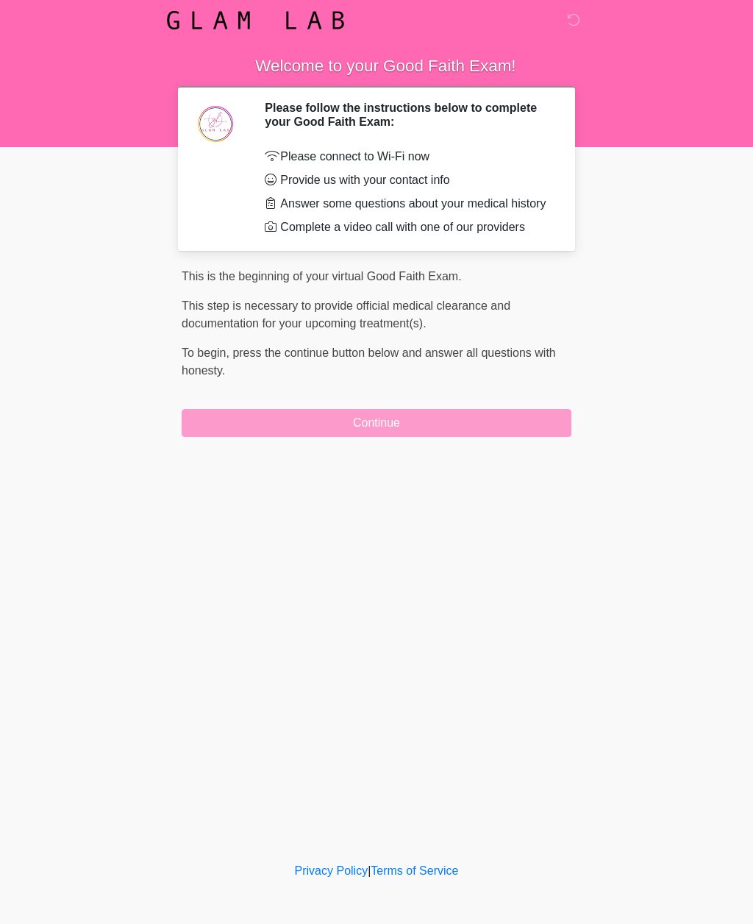  I want to click on h1: ‎ ‎ ‎ ‎ Welcome to your Good Faith Exam!, so click(377, 66).